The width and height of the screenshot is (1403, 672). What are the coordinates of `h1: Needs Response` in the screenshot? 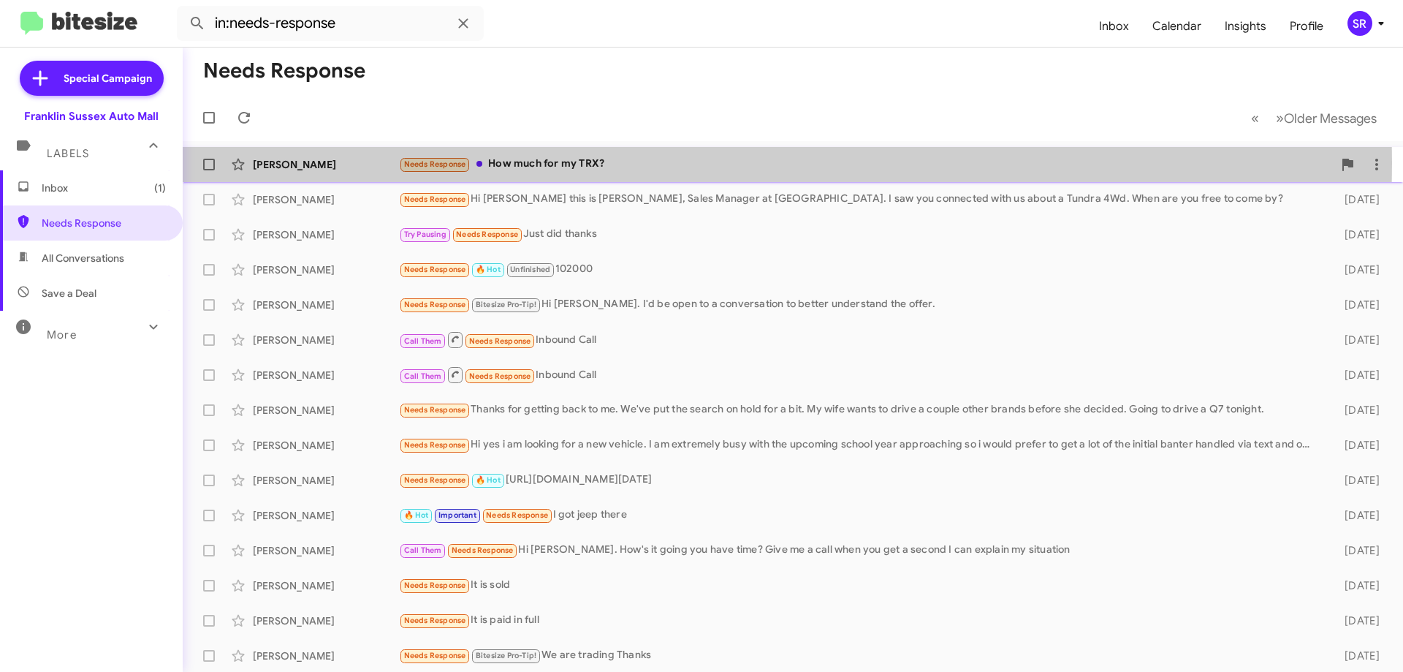 It's located at (284, 71).